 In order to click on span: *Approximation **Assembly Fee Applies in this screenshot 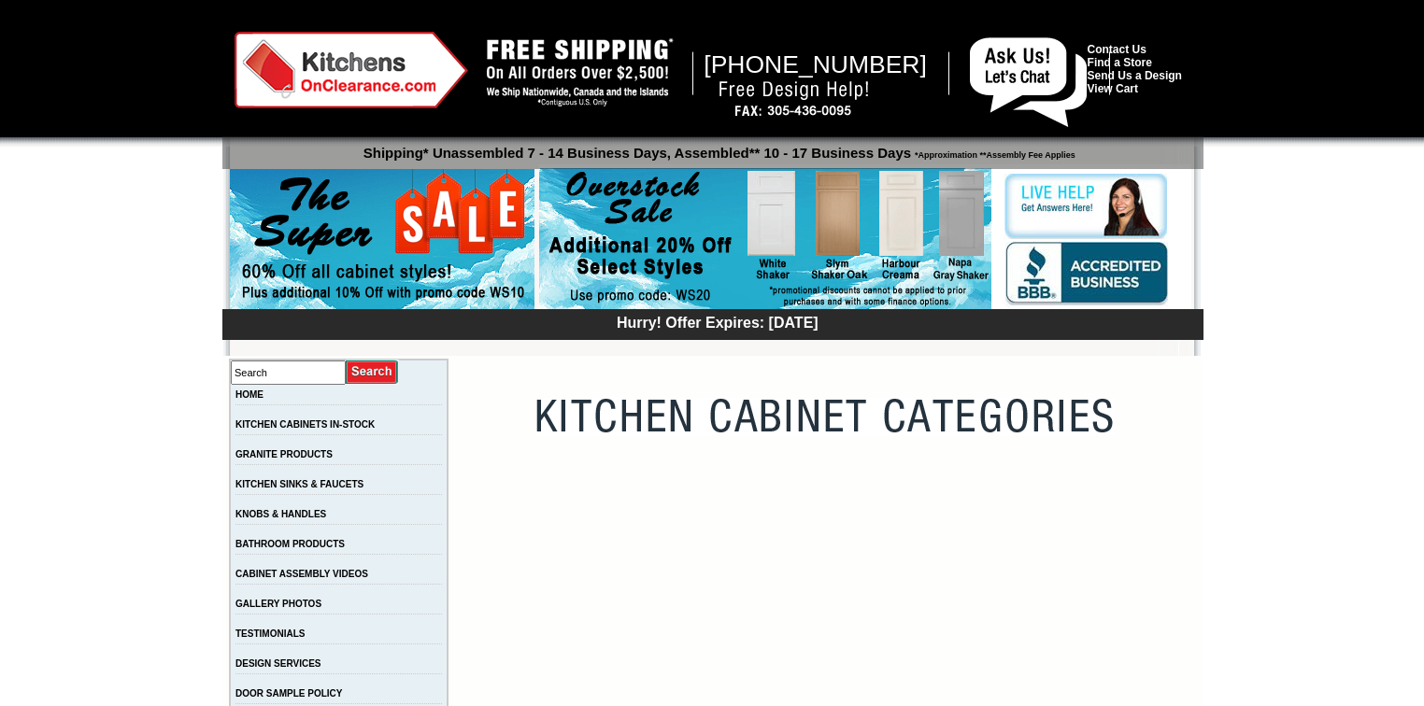, I will do `click(993, 152)`.